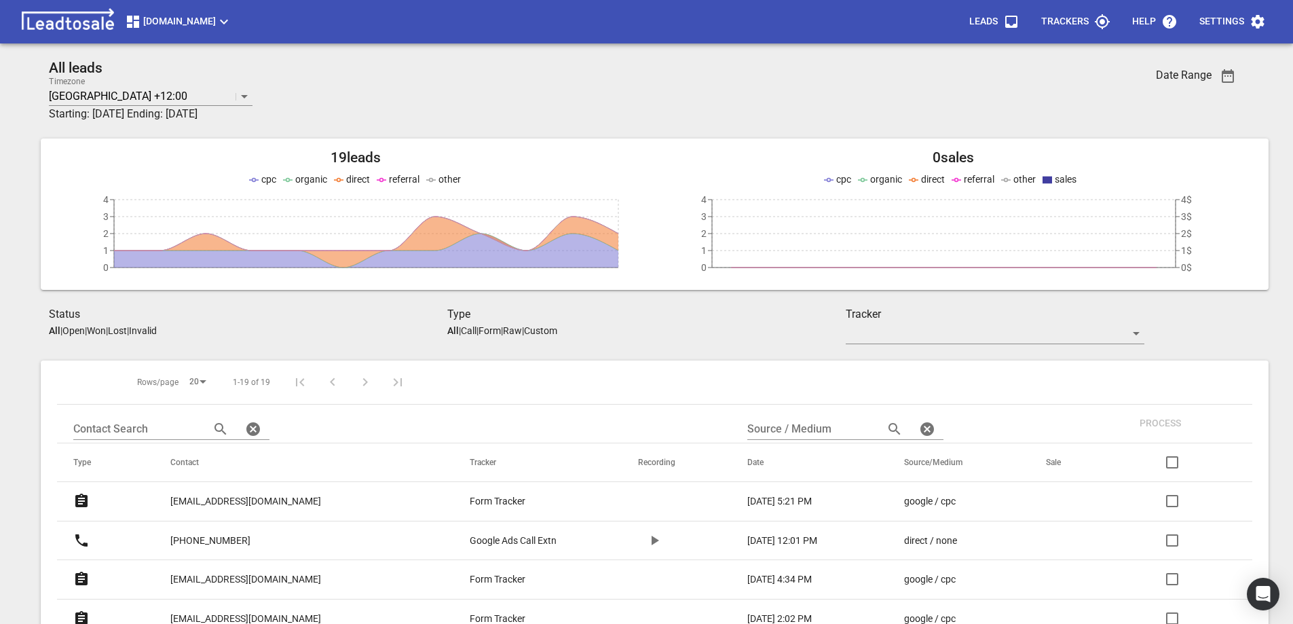 This screenshot has width=1293, height=624. I want to click on th: Sale, so click(1071, 462).